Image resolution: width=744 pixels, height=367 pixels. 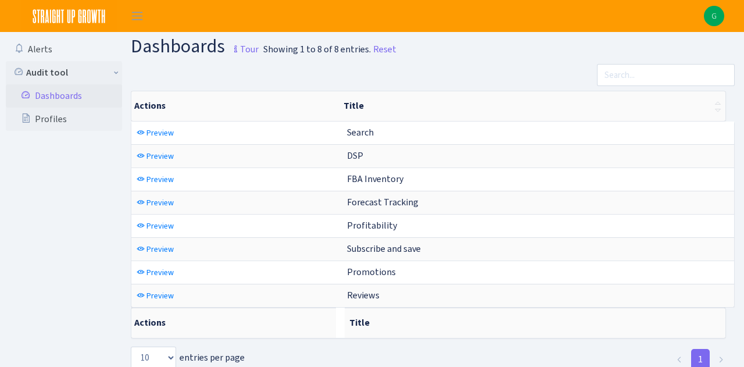 What do you see at coordinates (64, 96) in the screenshot?
I see `a: Dashboards` at bounding box center [64, 96].